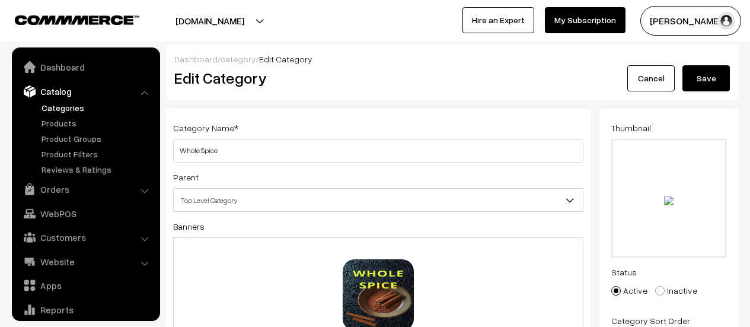 Image resolution: width=750 pixels, height=327 pixels. I want to click on a: Apps, so click(85, 285).